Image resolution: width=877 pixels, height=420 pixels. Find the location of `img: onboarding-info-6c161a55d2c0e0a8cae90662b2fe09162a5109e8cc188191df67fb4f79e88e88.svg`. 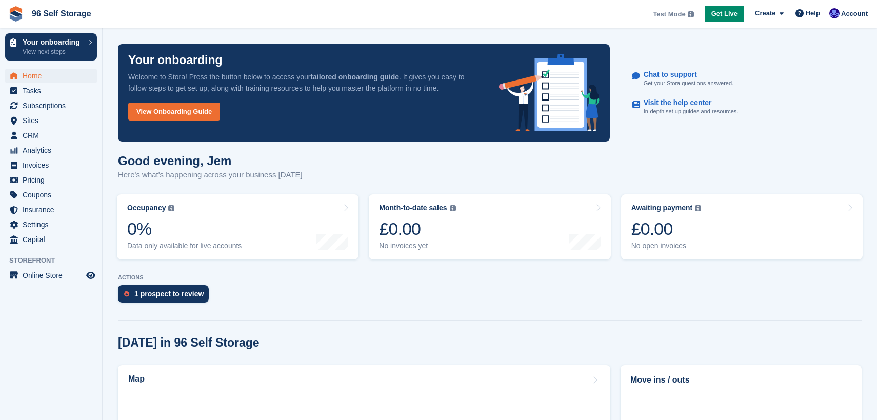

img: onboarding-info-6c161a55d2c0e0a8cae90662b2fe09162a5109e8cc188191df67fb4f79e88e88.svg is located at coordinates (549, 93).